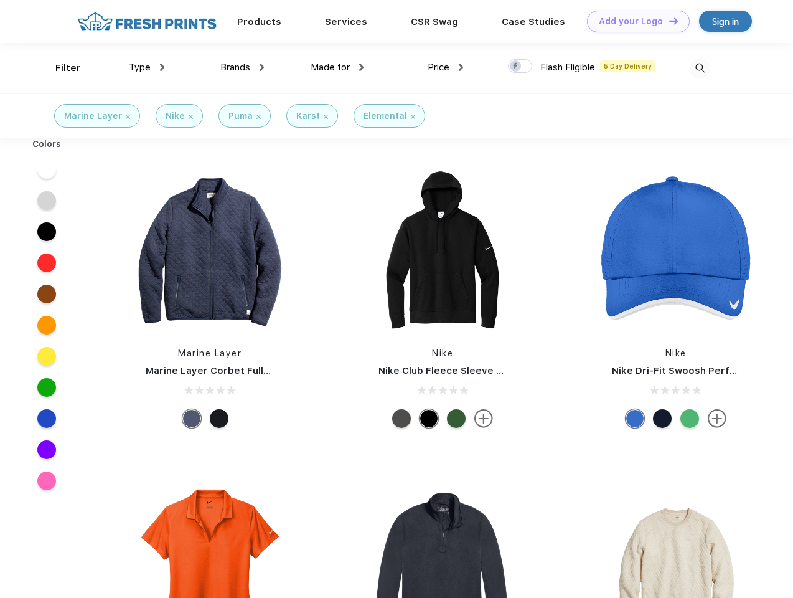 The image size is (793, 598). I want to click on img: fo%20logo%202.webp, so click(147, 21).